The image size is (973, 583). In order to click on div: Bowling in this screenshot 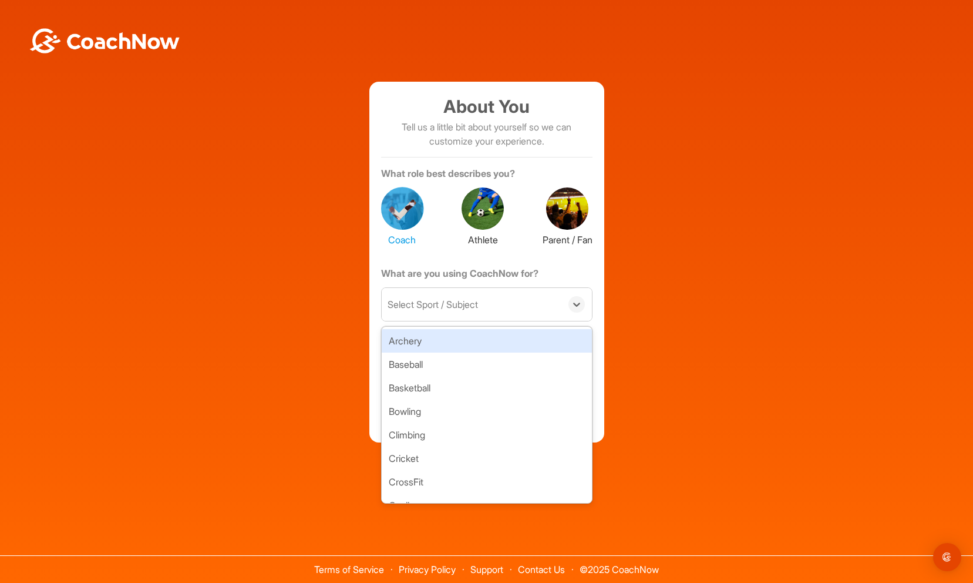, I will do `click(487, 411)`.